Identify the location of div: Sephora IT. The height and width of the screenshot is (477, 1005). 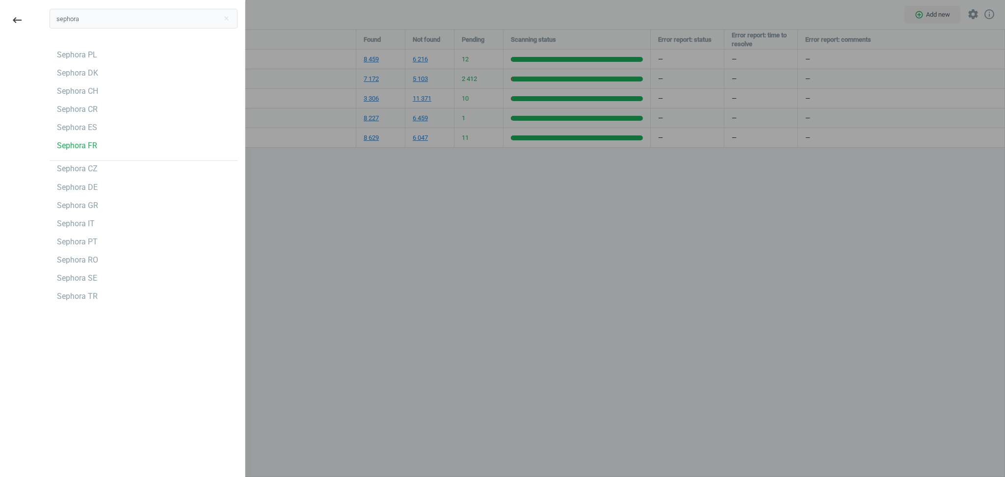
(76, 224).